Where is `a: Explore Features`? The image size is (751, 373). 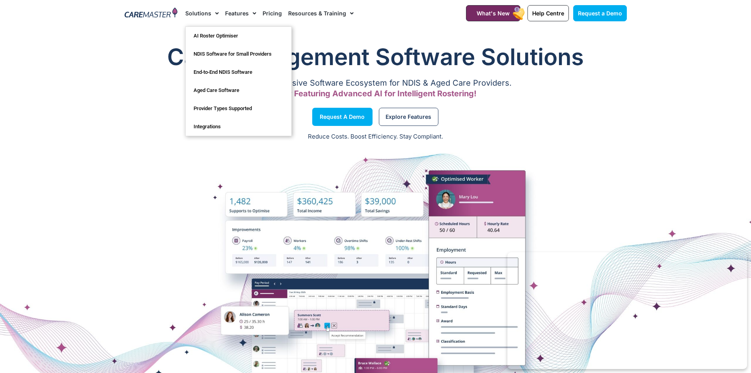
a: Explore Features is located at coordinates (408, 117).